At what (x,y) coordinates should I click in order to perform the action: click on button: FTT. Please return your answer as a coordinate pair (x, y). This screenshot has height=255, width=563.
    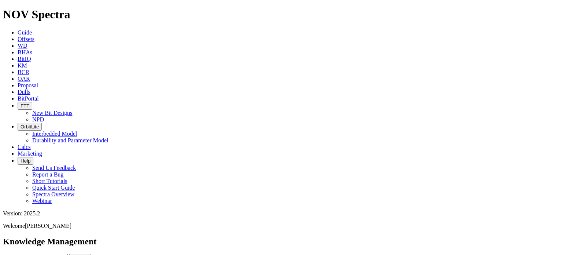
    Looking at the image, I should click on (25, 106).